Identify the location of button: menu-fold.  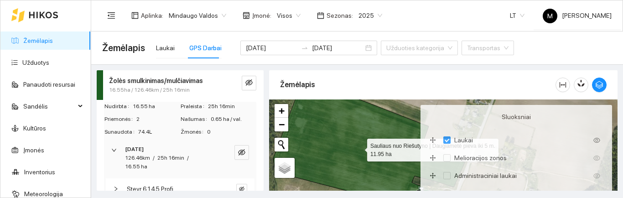
(111, 16).